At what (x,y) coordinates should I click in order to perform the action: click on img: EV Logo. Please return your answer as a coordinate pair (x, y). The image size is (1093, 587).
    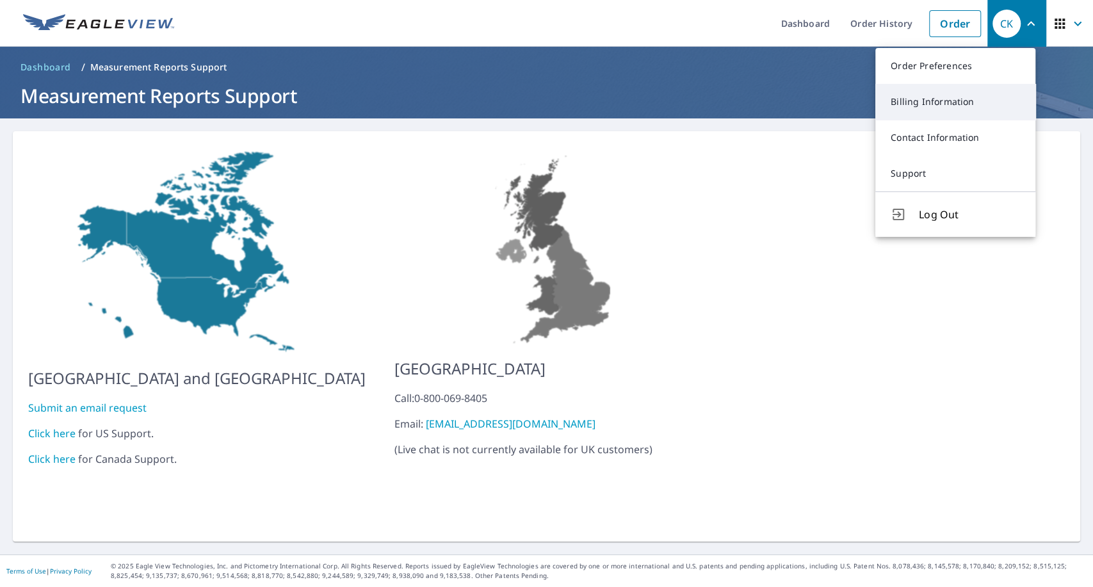
    Looking at the image, I should click on (99, 24).